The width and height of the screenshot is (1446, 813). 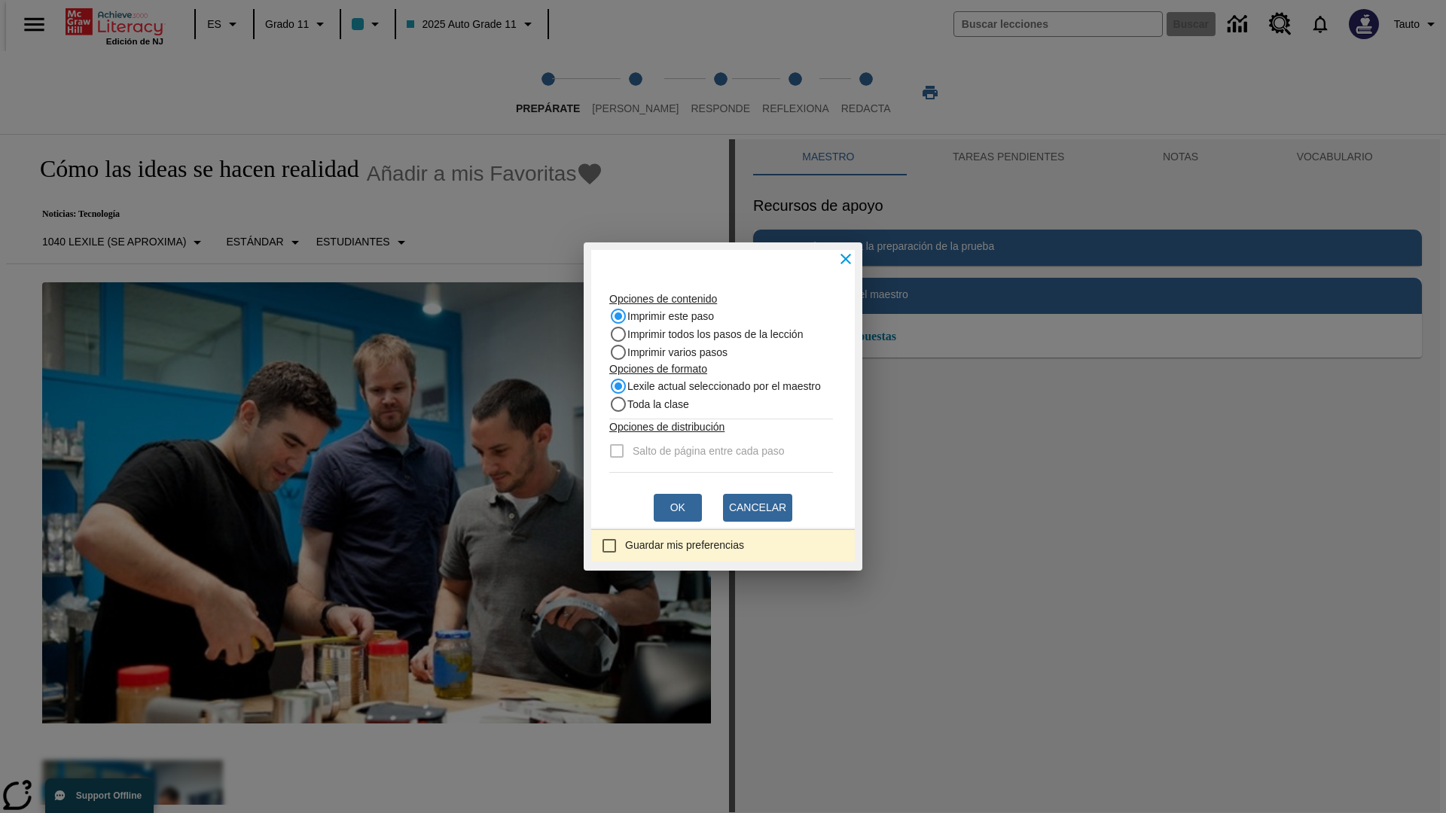 What do you see at coordinates (846, 259) in the screenshot?
I see `button: Close` at bounding box center [846, 259].